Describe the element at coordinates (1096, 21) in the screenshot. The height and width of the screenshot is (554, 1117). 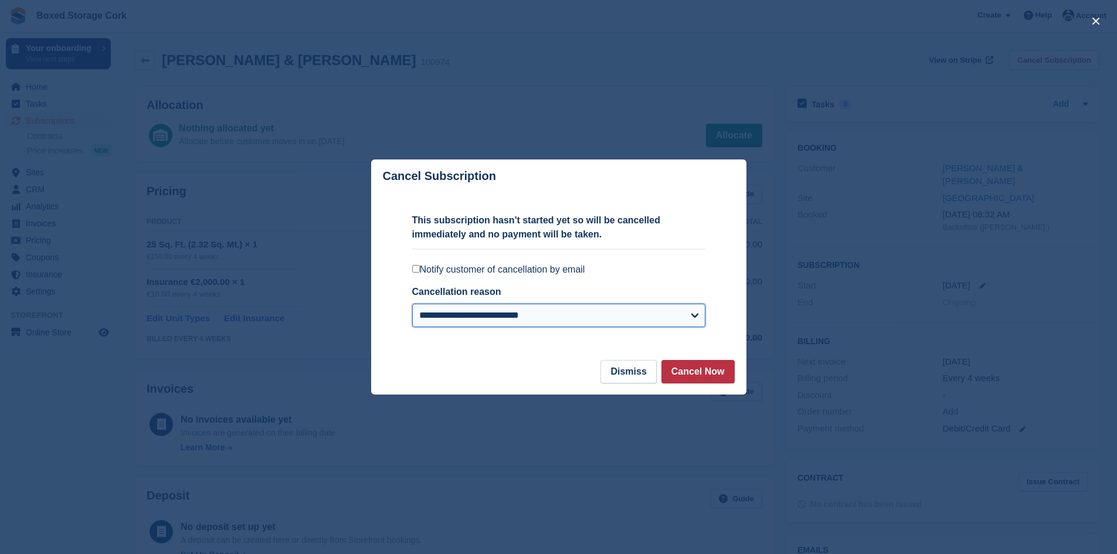
I see `button: close` at that location.